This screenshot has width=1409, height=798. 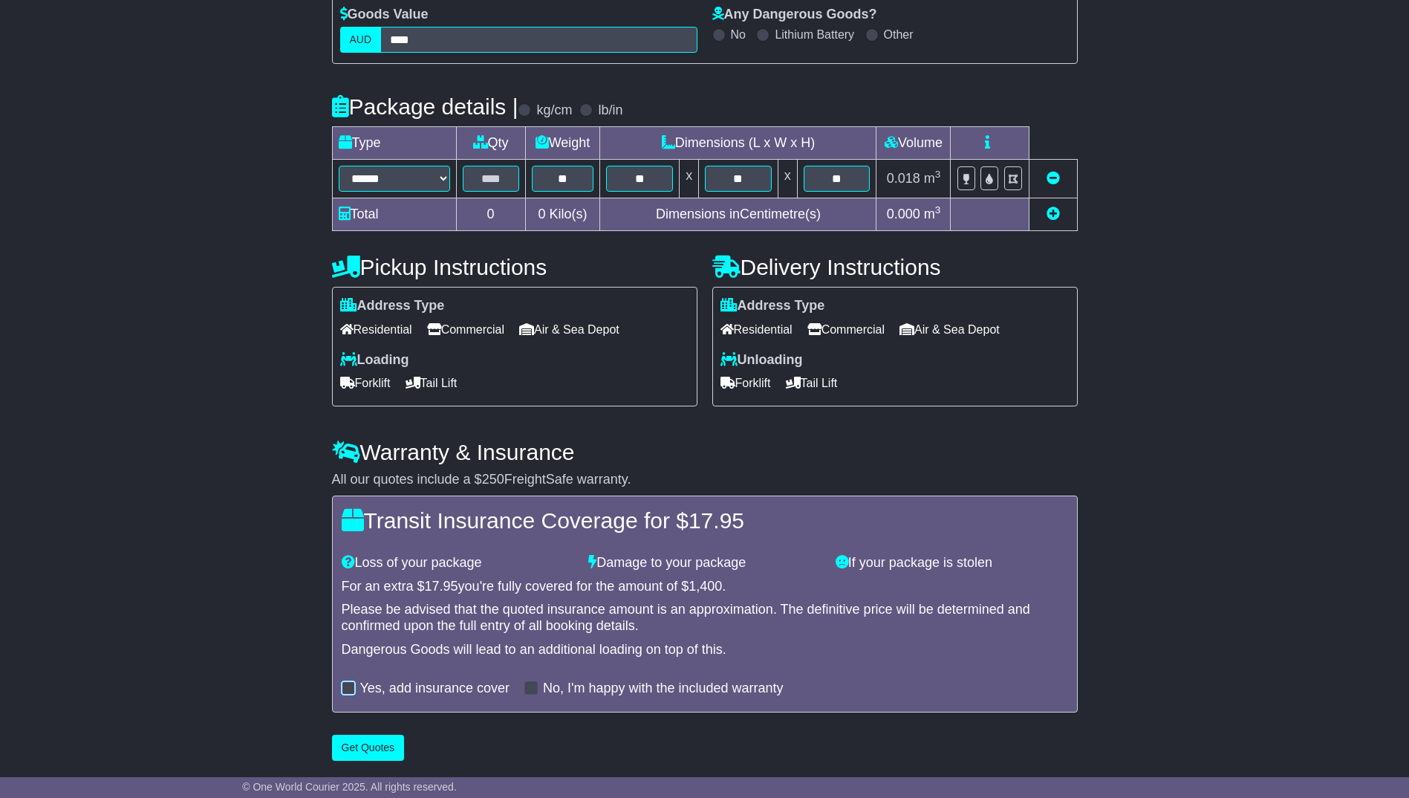 What do you see at coordinates (705, 452) in the screenshot?
I see `h4: Warranty & Insurance` at bounding box center [705, 452].